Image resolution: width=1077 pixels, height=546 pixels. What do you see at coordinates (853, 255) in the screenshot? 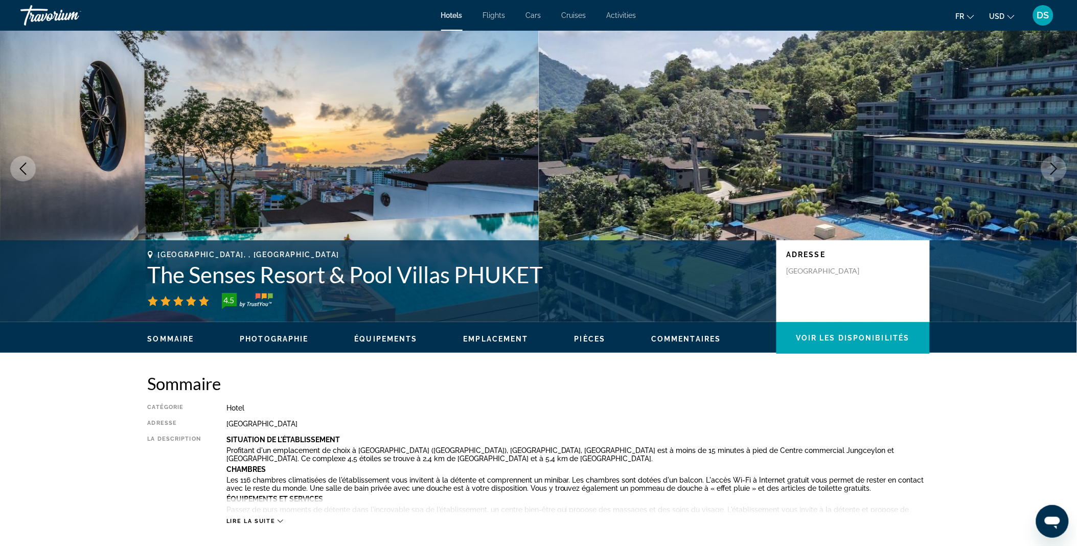
I see `p: Adresse` at bounding box center [853, 255].